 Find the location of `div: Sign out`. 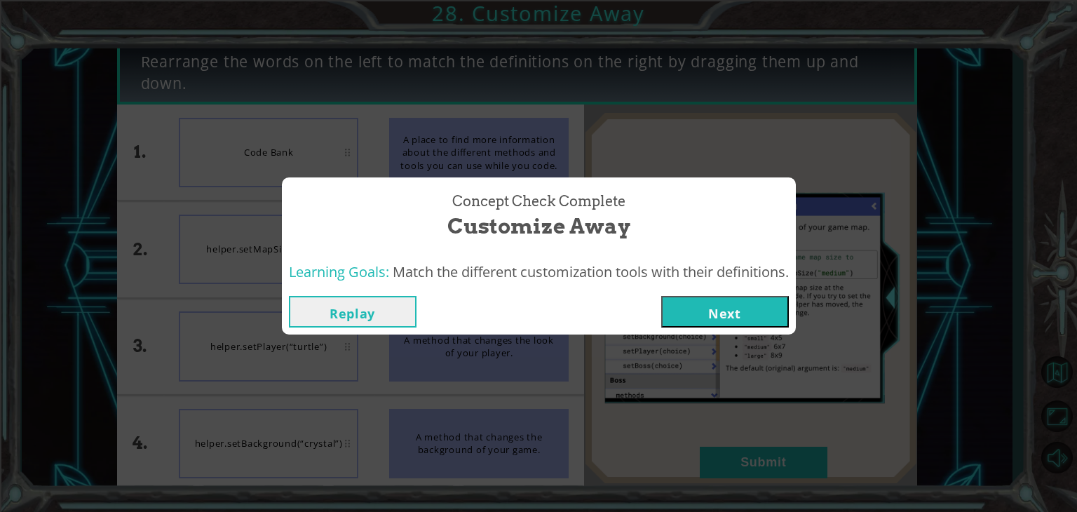

div: Sign out is located at coordinates (538, 75).